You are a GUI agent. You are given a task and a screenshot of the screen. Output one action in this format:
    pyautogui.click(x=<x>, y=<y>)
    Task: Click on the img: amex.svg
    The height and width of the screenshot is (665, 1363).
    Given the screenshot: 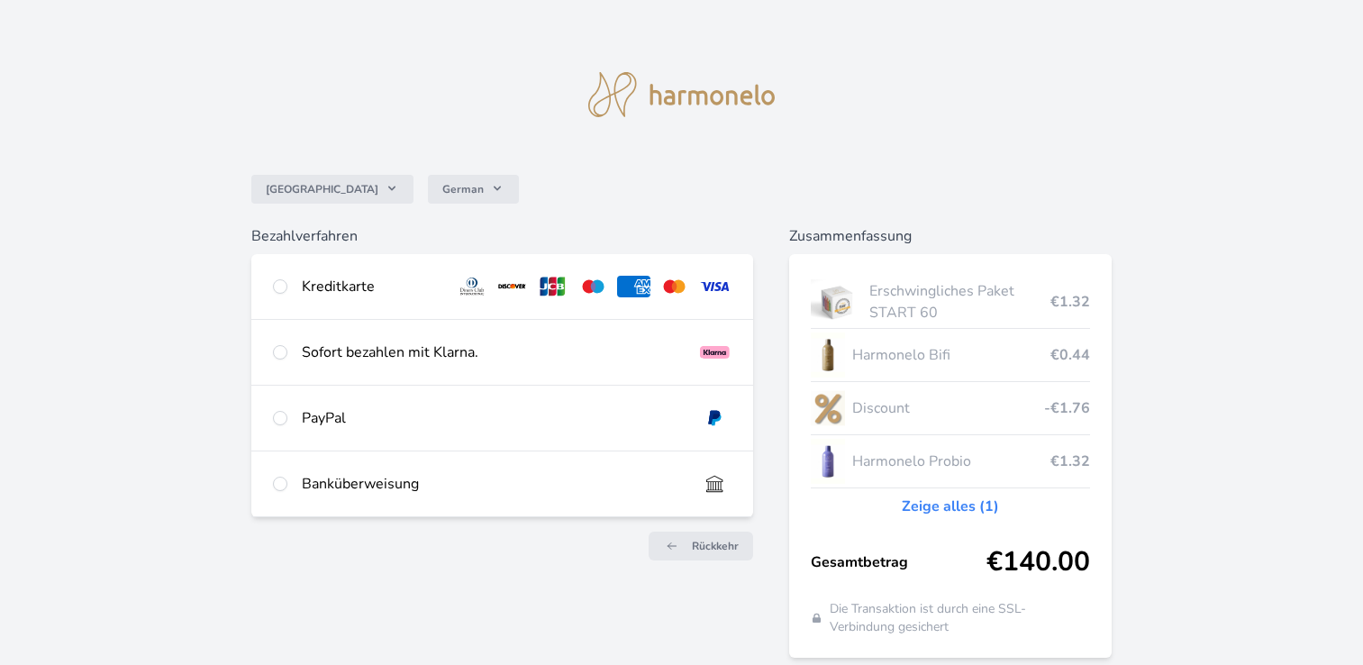 What is the action you would take?
    pyautogui.click(x=633, y=286)
    